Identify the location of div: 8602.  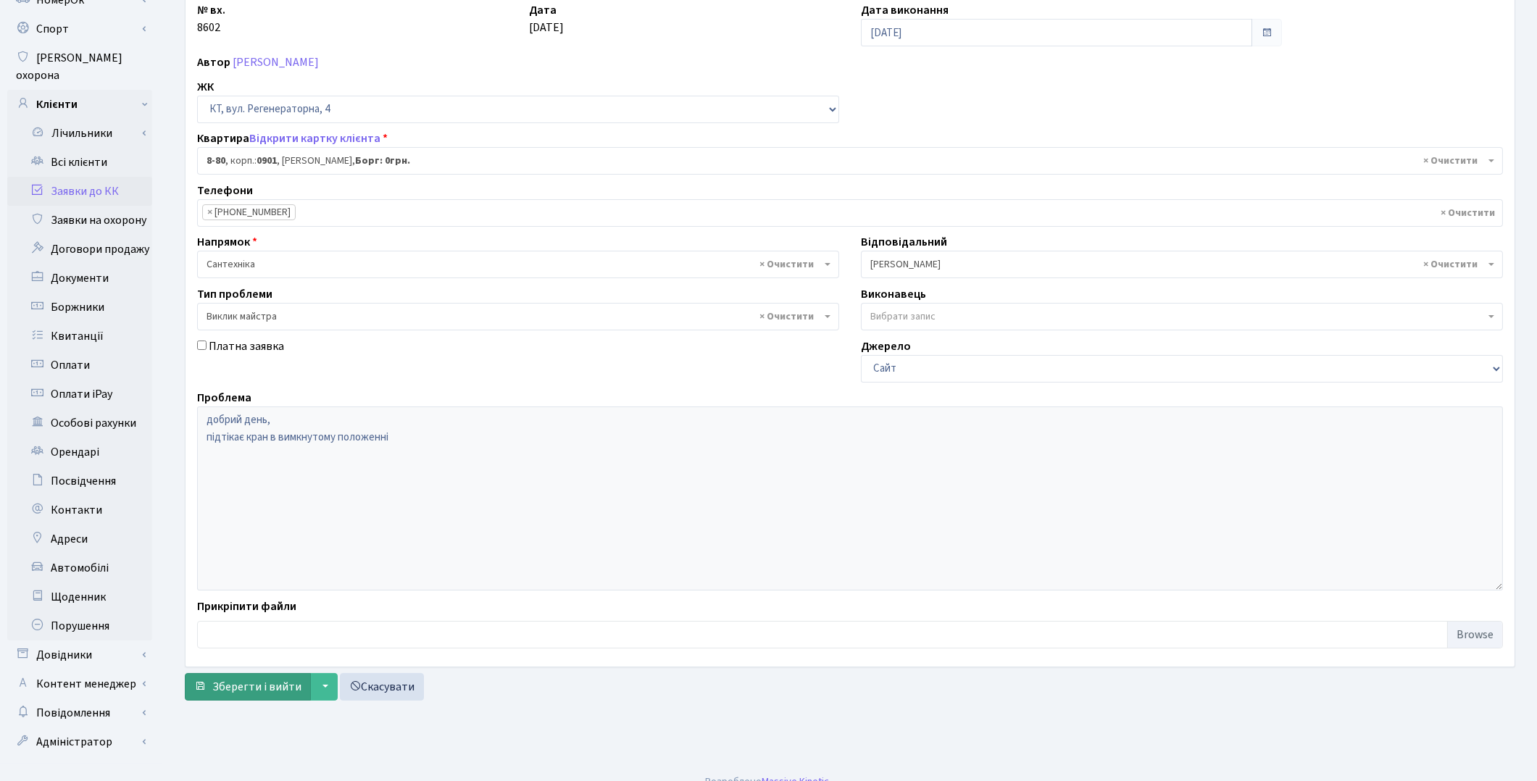
(352, 24).